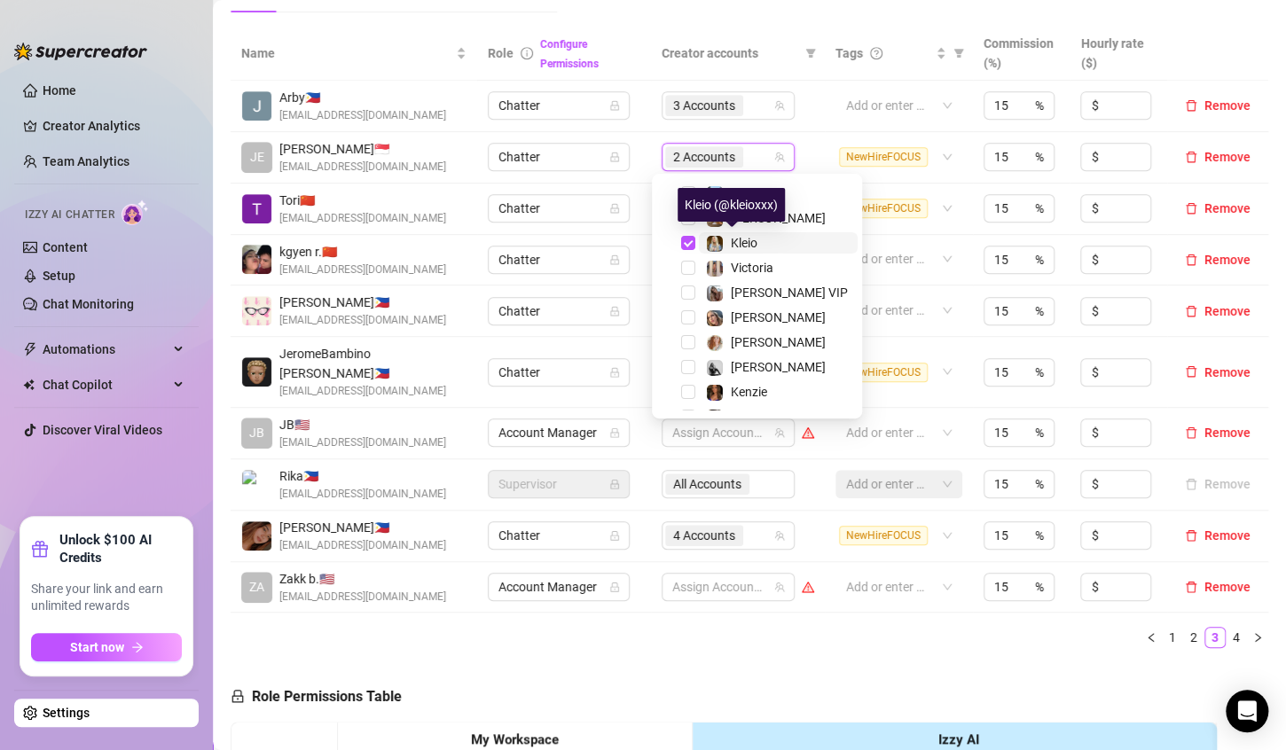 The width and height of the screenshot is (1286, 750). What do you see at coordinates (1247, 711) in the screenshot?
I see `div: Open Intercom Messenger` at bounding box center [1247, 711].